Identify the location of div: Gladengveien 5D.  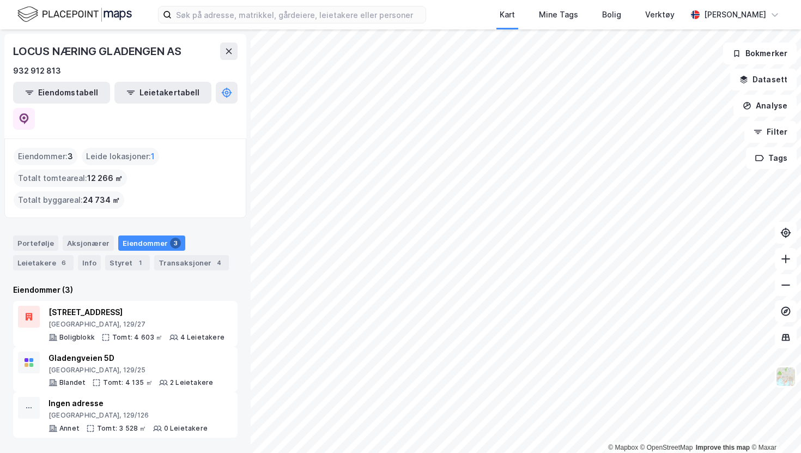
(131, 358).